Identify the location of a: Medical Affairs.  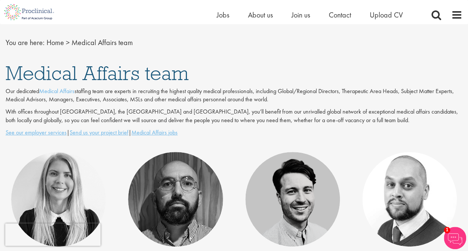
(57, 91).